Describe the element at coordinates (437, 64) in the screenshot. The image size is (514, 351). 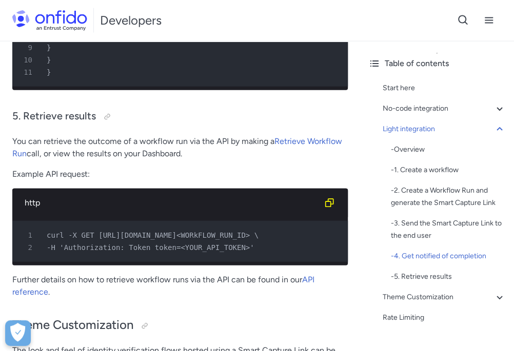
I see `div: Table of contents` at that location.